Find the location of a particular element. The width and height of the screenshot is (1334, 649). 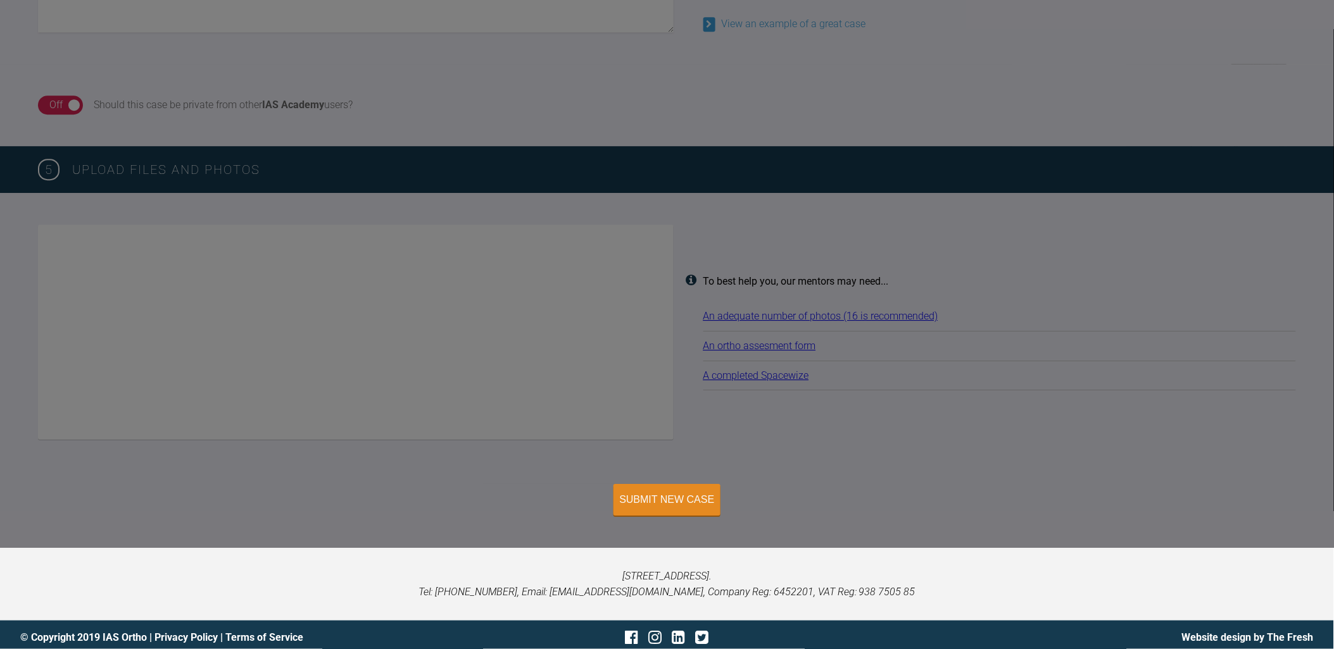

a: Website design by The Fresh is located at coordinates (1247, 637).